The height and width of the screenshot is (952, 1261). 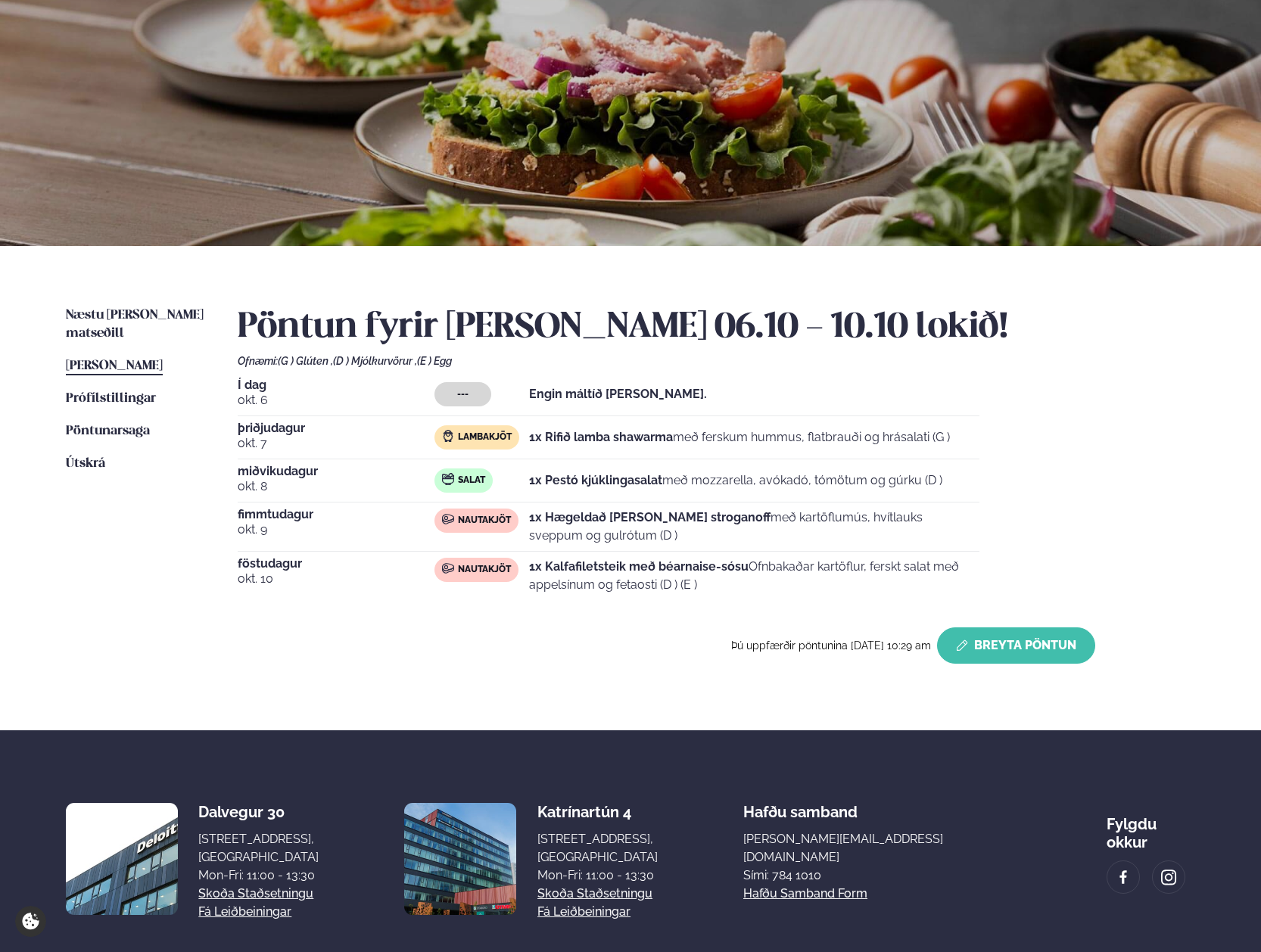 I want to click on span: þriðjudagur, so click(x=336, y=428).